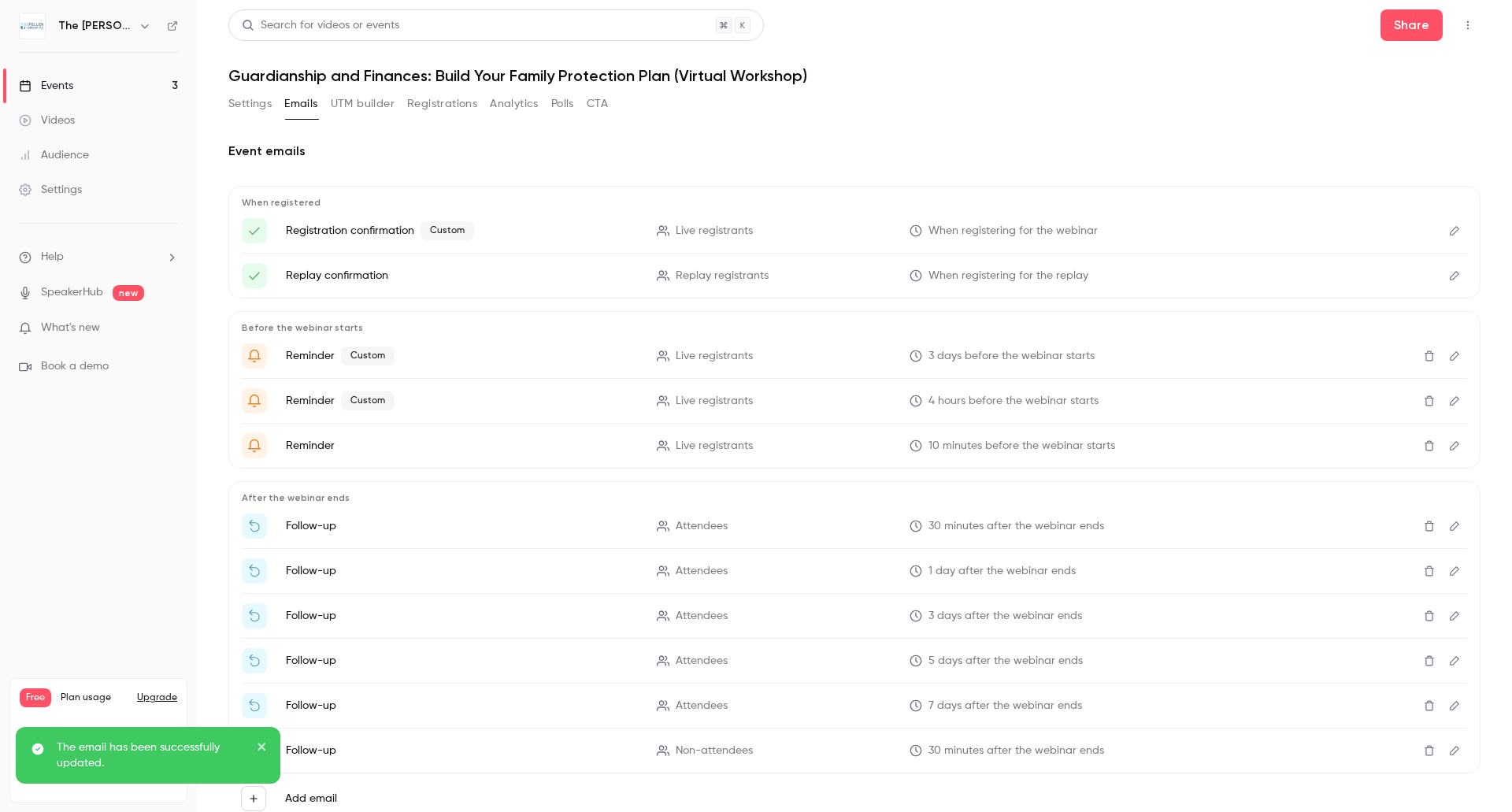 The width and height of the screenshot is (1512, 812). What do you see at coordinates (1005, 706) in the screenshot?
I see `span: 7 days after the webinar ends` at bounding box center [1005, 706].